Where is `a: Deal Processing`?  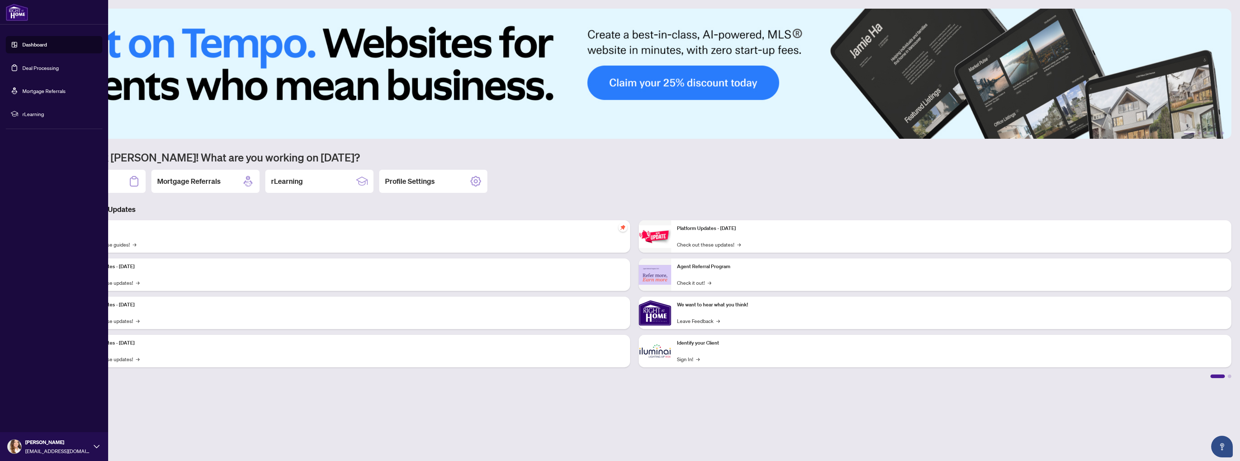
a: Deal Processing is located at coordinates (40, 68).